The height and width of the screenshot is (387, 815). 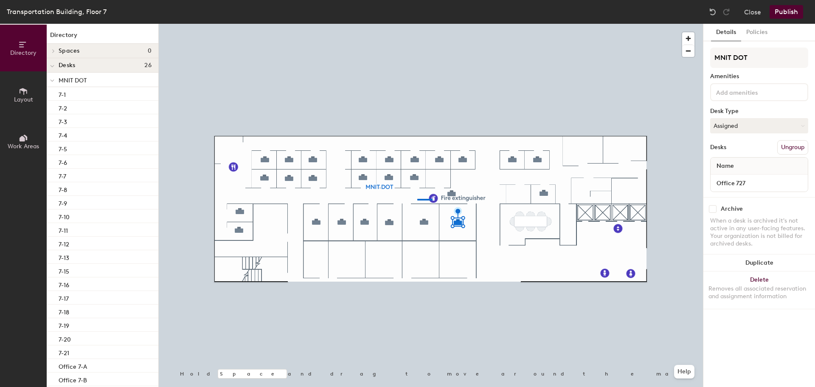 I want to click on div: When a desk is archived it's not active in any user-facing features. Your organization is not bil..., so click(x=759, y=232).